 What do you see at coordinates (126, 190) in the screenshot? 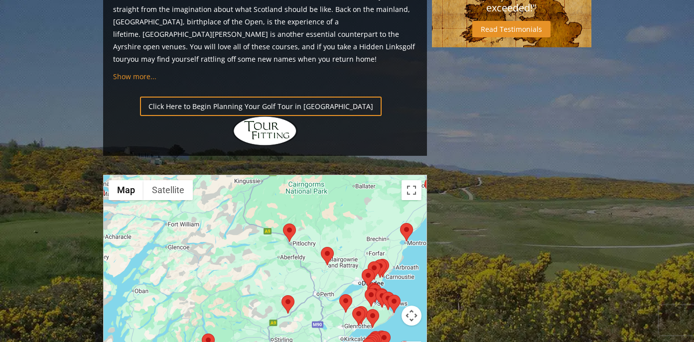
I see `button: Show street map` at bounding box center [126, 190].